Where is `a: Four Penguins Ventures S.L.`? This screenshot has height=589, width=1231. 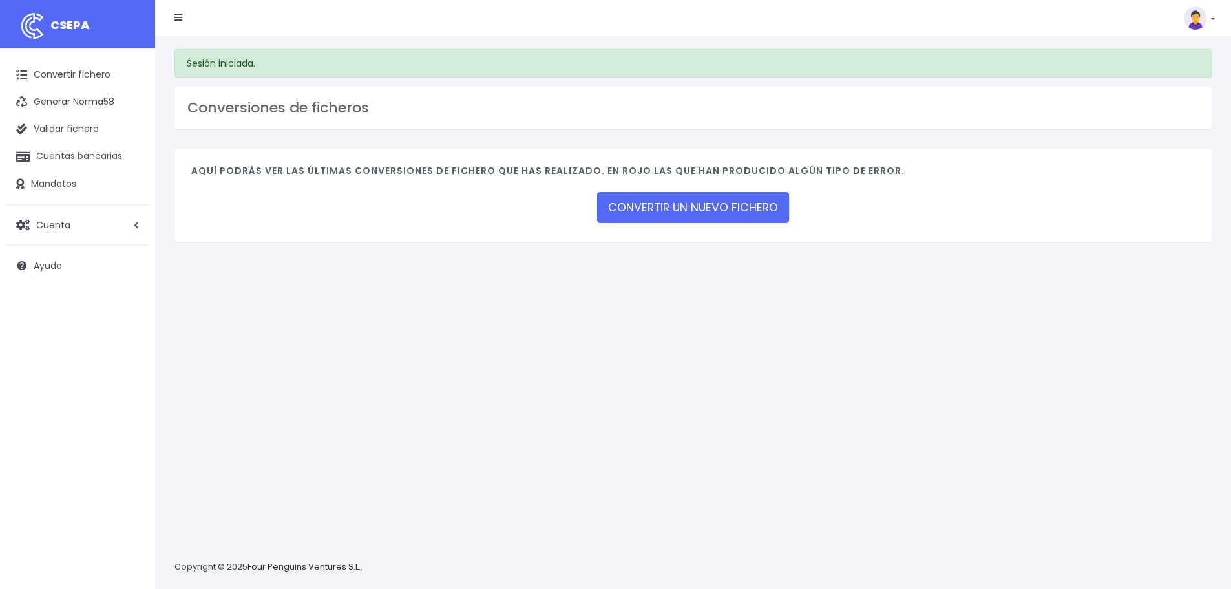
a: Four Penguins Ventures S.L. is located at coordinates (304, 566).